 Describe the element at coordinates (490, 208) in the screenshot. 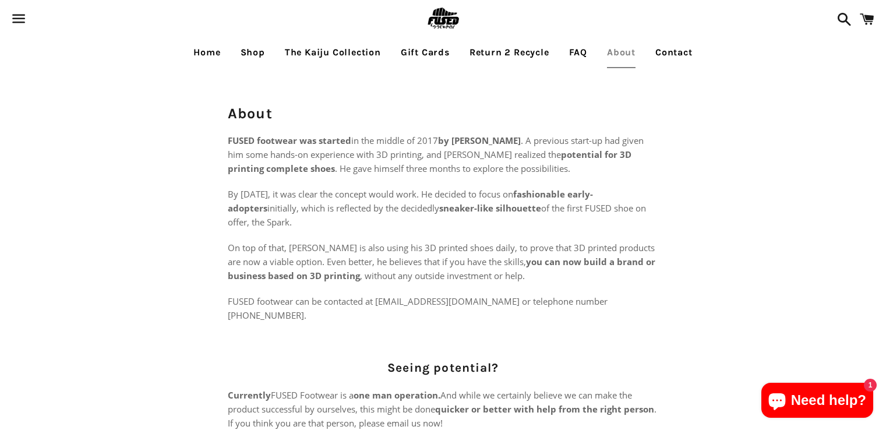

I see `strong: sneaker-like silhouette` at that location.